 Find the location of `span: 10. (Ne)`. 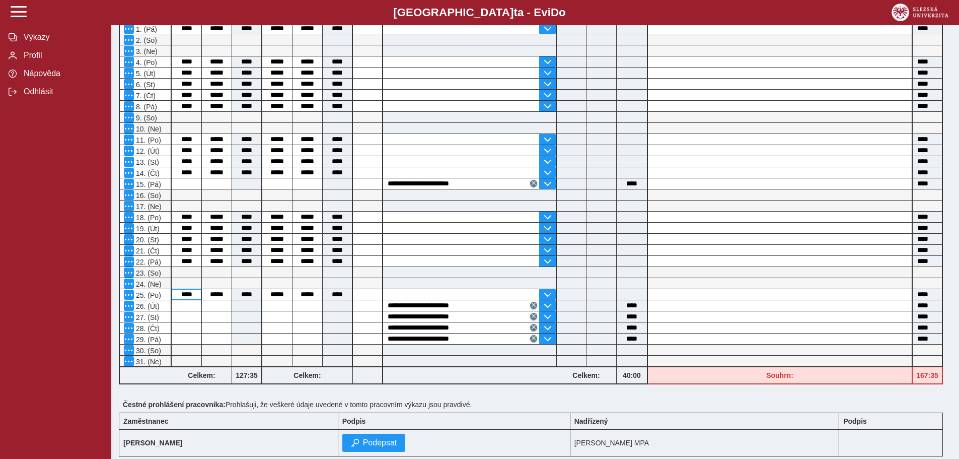

span: 10. (Ne) is located at coordinates (147, 129).